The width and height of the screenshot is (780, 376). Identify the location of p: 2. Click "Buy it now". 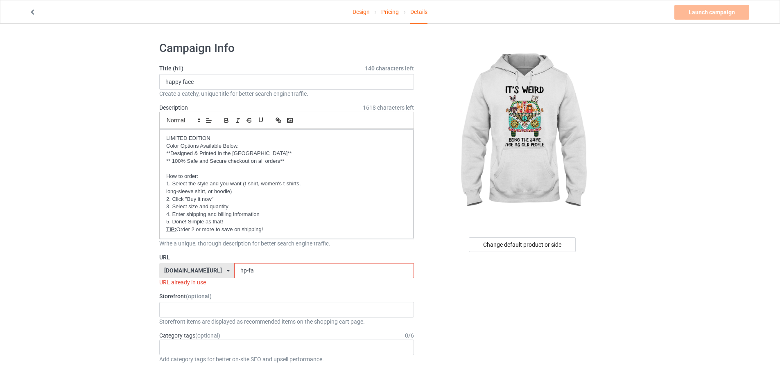
(287, 199).